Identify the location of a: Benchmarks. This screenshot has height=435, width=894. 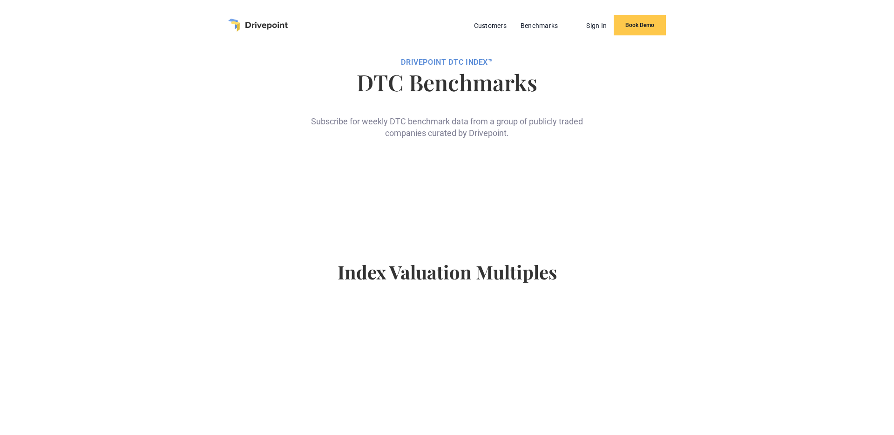
(539, 26).